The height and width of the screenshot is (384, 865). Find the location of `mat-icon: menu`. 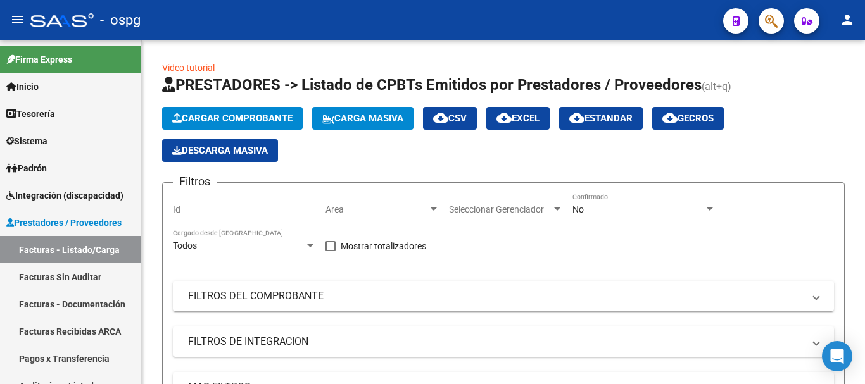

mat-icon: menu is located at coordinates (18, 20).